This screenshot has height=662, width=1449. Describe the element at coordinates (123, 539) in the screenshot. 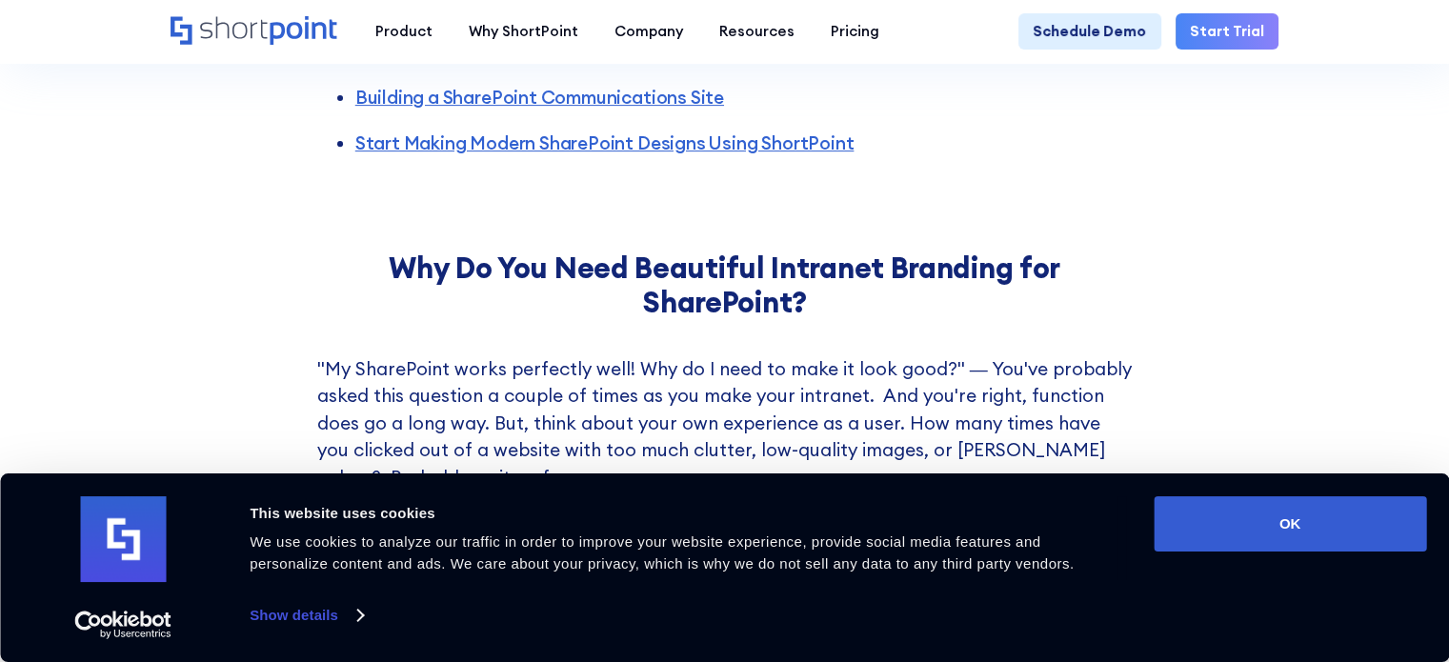

I see `img: logo` at that location.